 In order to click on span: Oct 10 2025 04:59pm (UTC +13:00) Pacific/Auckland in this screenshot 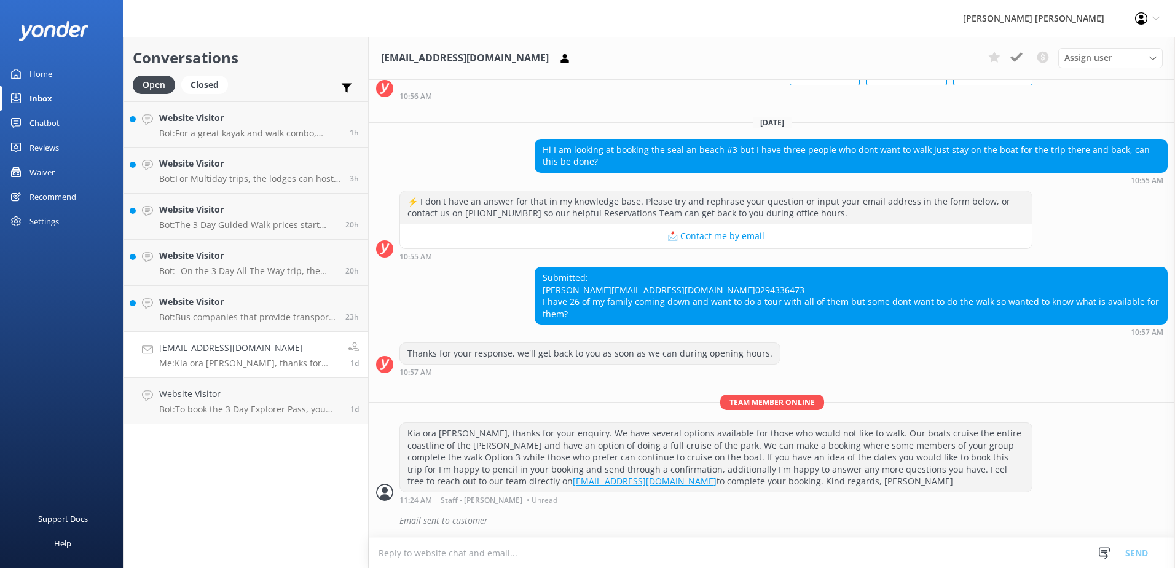, I will do `click(352, 224)`.